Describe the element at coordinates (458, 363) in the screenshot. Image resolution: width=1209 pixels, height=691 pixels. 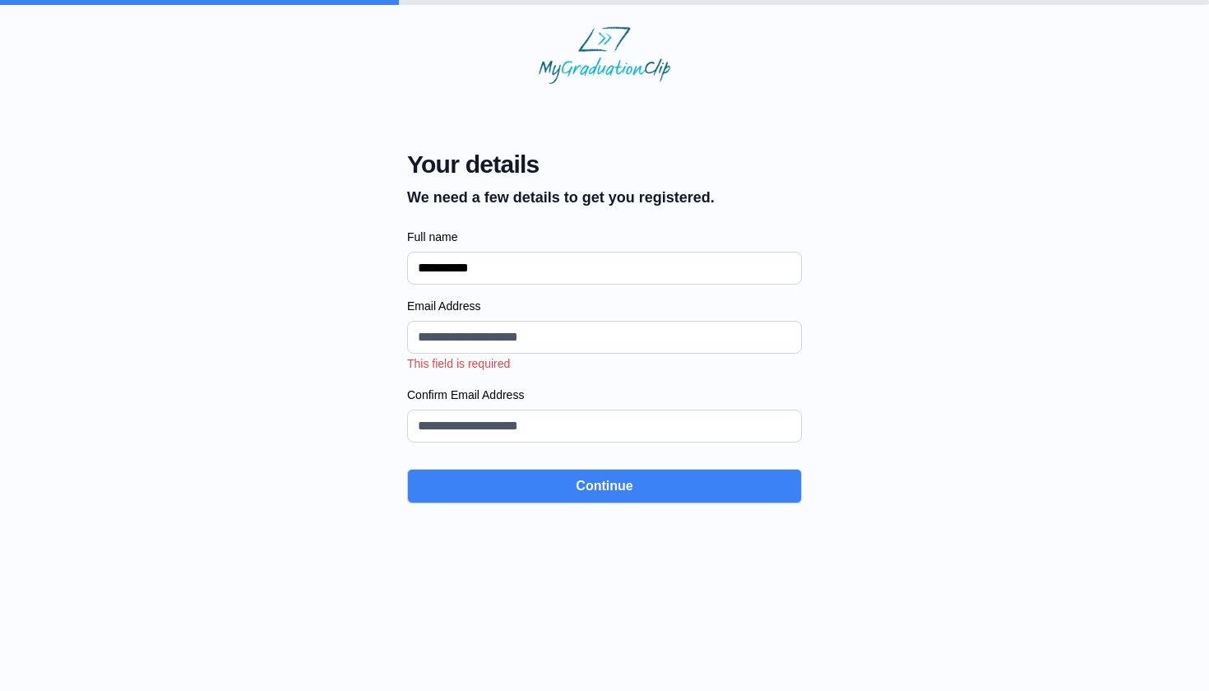
I see `span: This field is required` at that location.